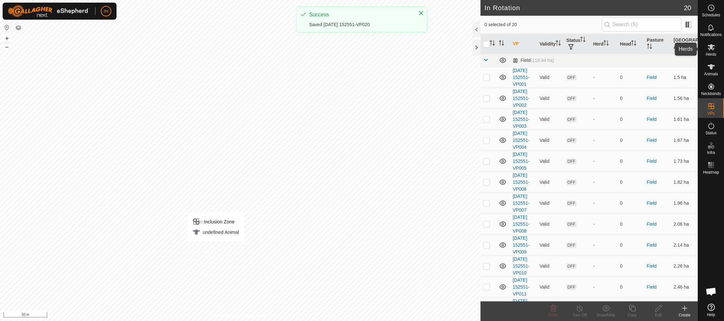  Describe the element at coordinates (684, 224) in the screenshot. I see `td: 2.06 ha` at that location.